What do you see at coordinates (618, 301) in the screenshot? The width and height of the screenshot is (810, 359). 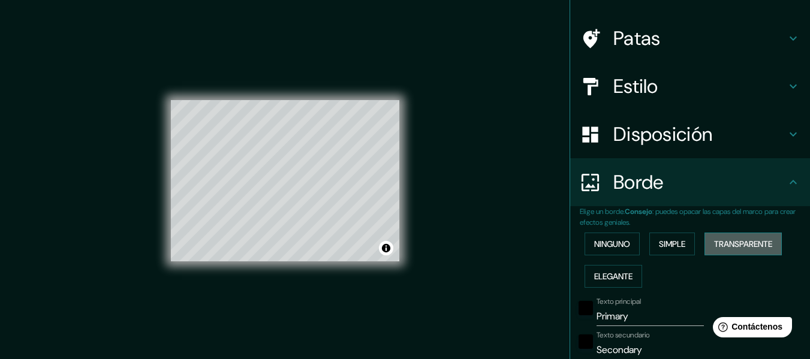 I see `font: Texto principal` at bounding box center [618, 301].